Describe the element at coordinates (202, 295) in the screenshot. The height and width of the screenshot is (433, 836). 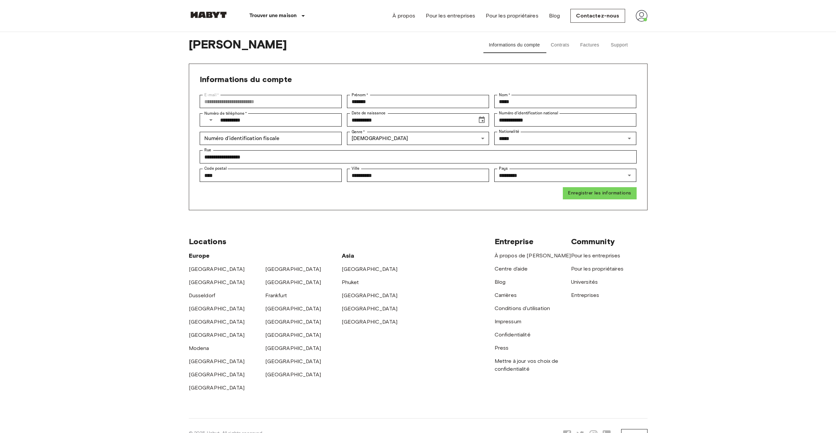
I see `a: Dusseldorf` at that location.